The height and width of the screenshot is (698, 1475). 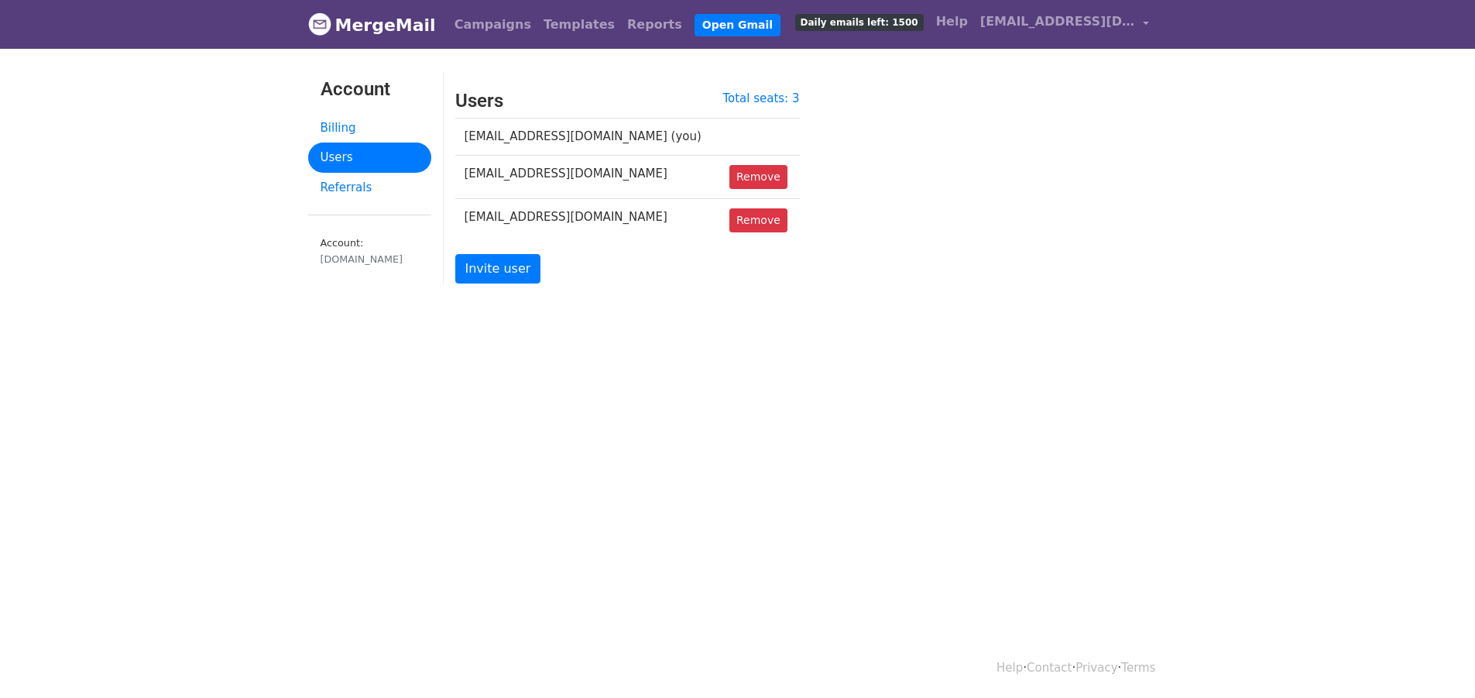 I want to click on a: Open Gmail, so click(x=737, y=25).